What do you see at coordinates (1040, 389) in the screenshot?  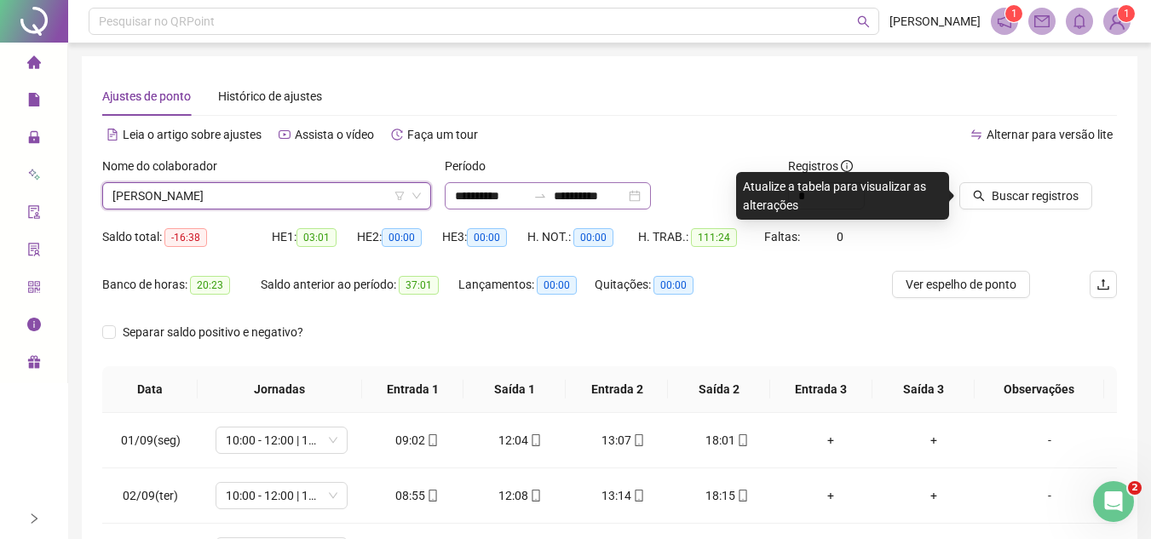 I see `span: Observações` at bounding box center [1040, 389].